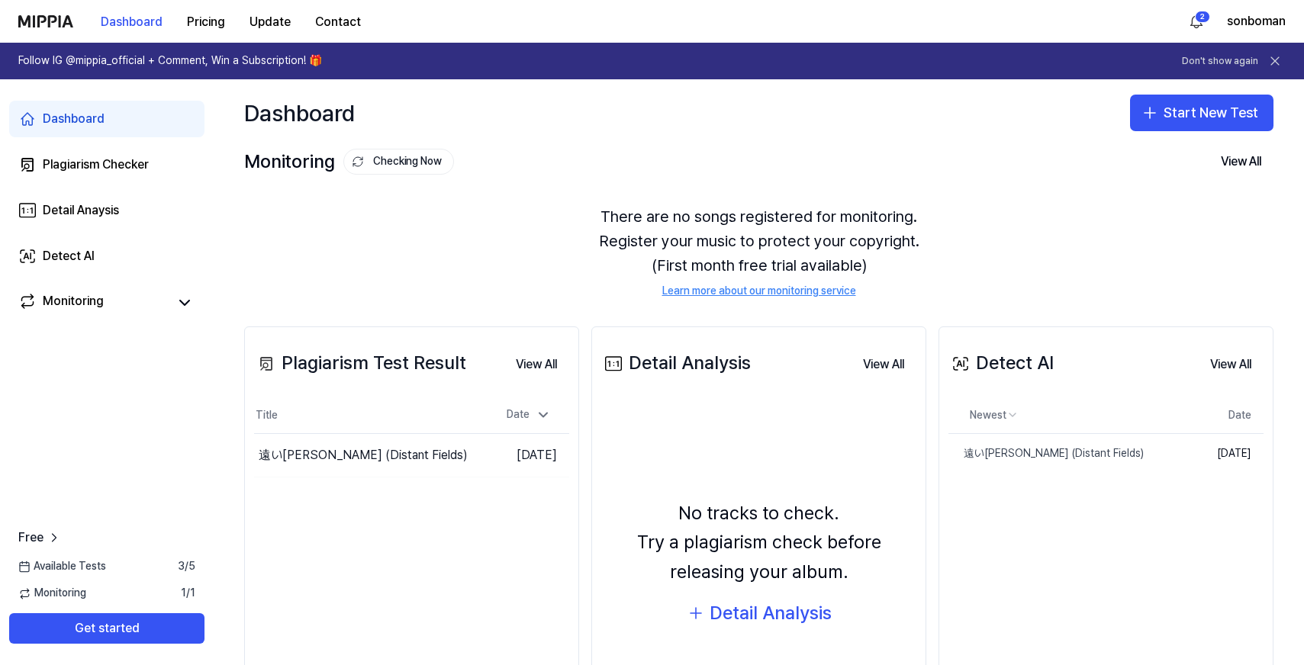  Describe the element at coordinates (758, 542) in the screenshot. I see `div: No tracks to check. Try a plagiarism check before releasing your album.` at that location.